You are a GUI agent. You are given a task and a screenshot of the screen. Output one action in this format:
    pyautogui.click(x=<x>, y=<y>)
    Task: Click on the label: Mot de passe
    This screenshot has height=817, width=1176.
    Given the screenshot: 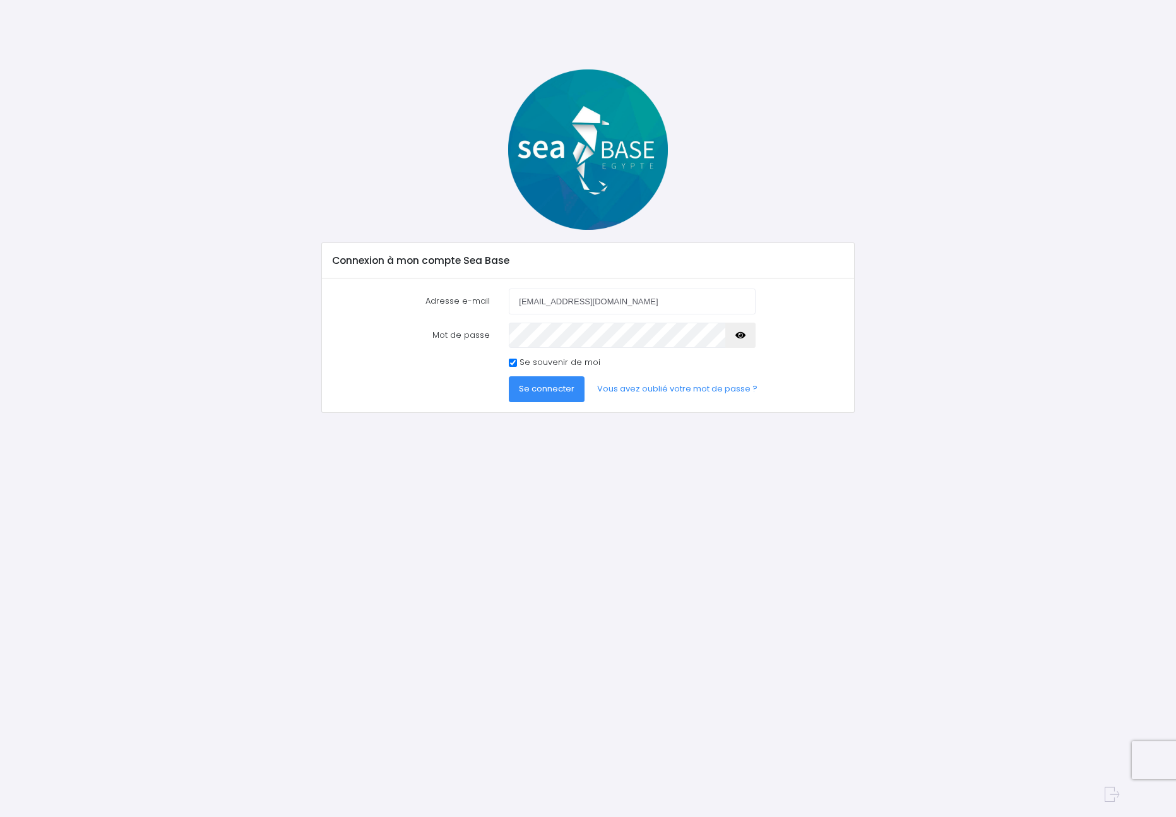 What is the action you would take?
    pyautogui.click(x=411, y=335)
    